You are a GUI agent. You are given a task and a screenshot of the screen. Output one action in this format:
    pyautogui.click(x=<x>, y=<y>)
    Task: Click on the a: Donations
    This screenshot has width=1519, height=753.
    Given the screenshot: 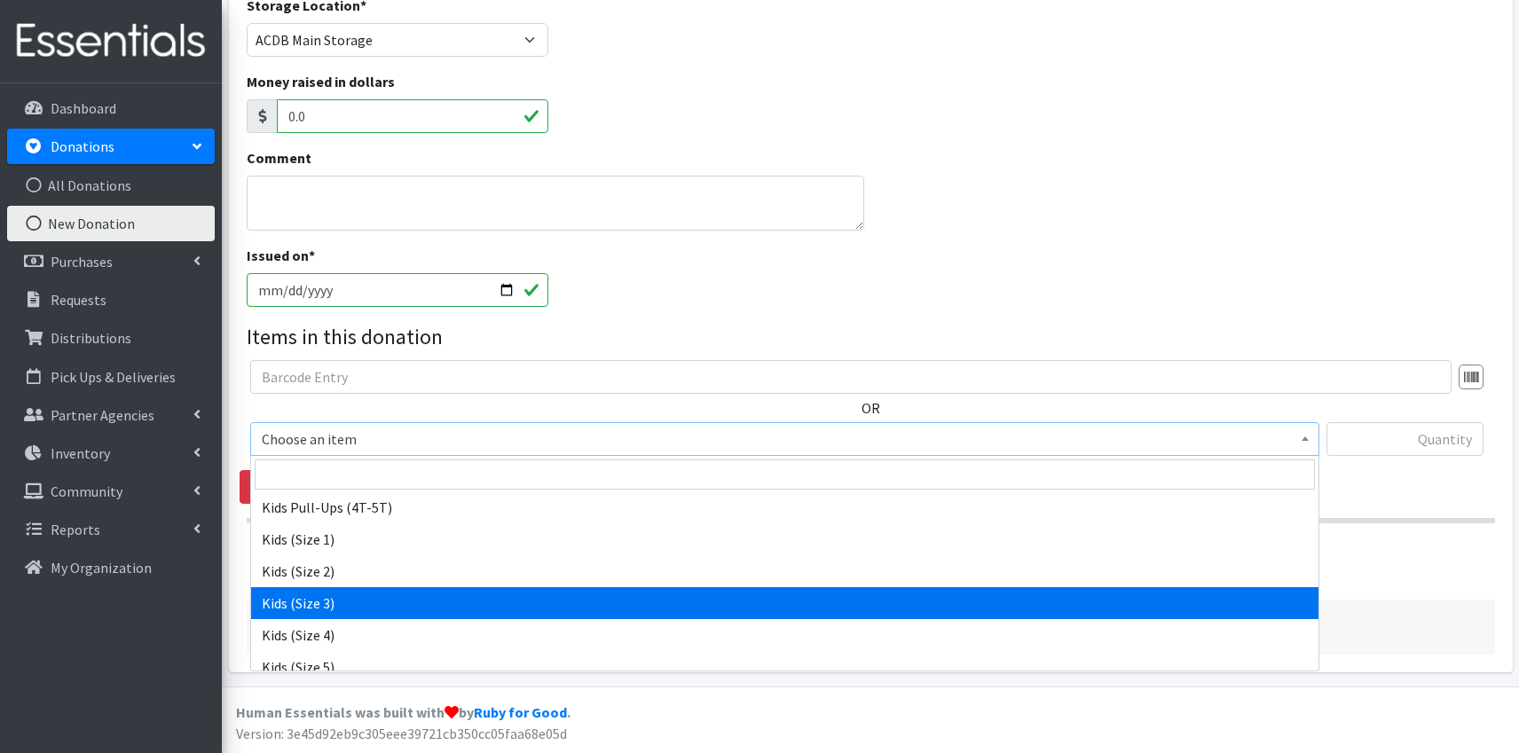 What is the action you would take?
    pyautogui.click(x=111, y=146)
    